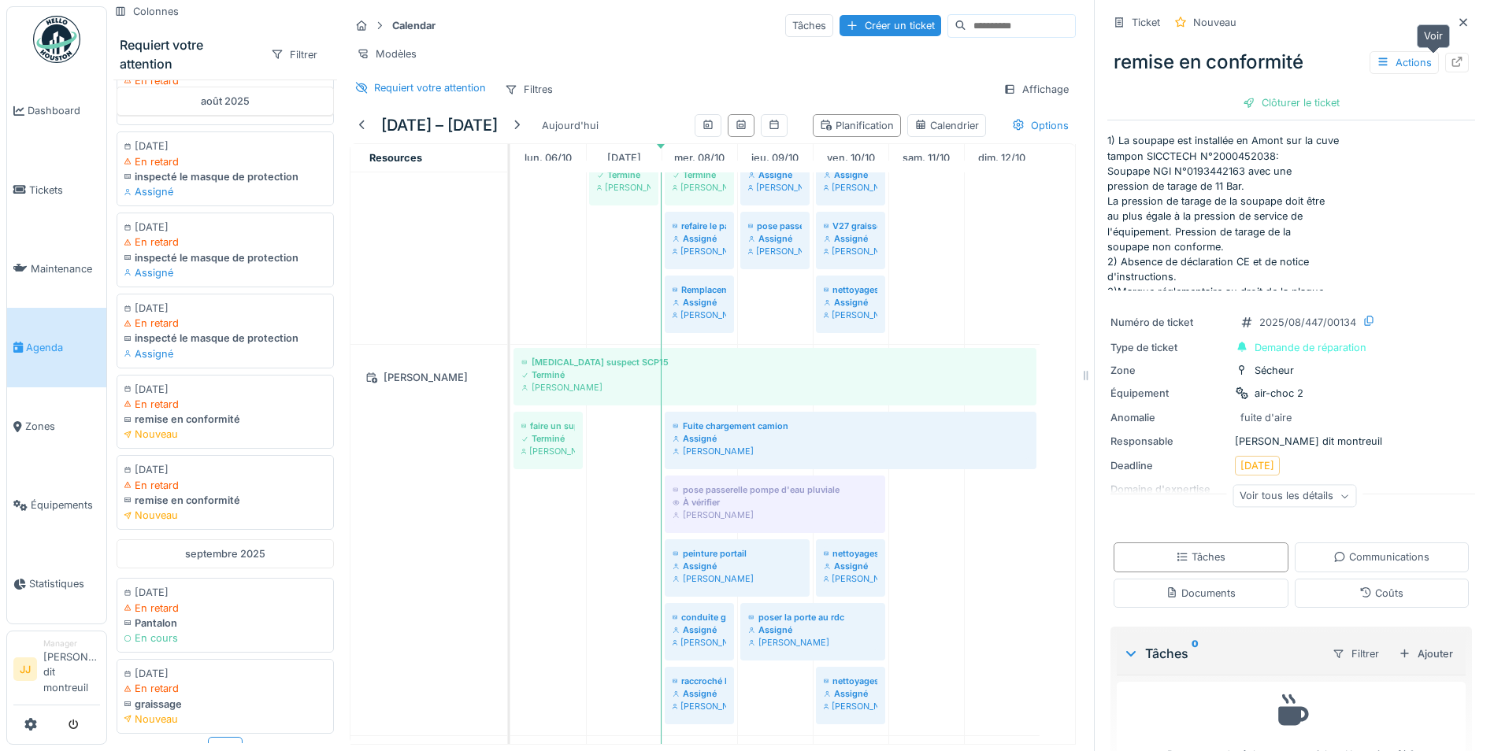  I want to click on div: Numéro de ticket, so click(1169, 322).